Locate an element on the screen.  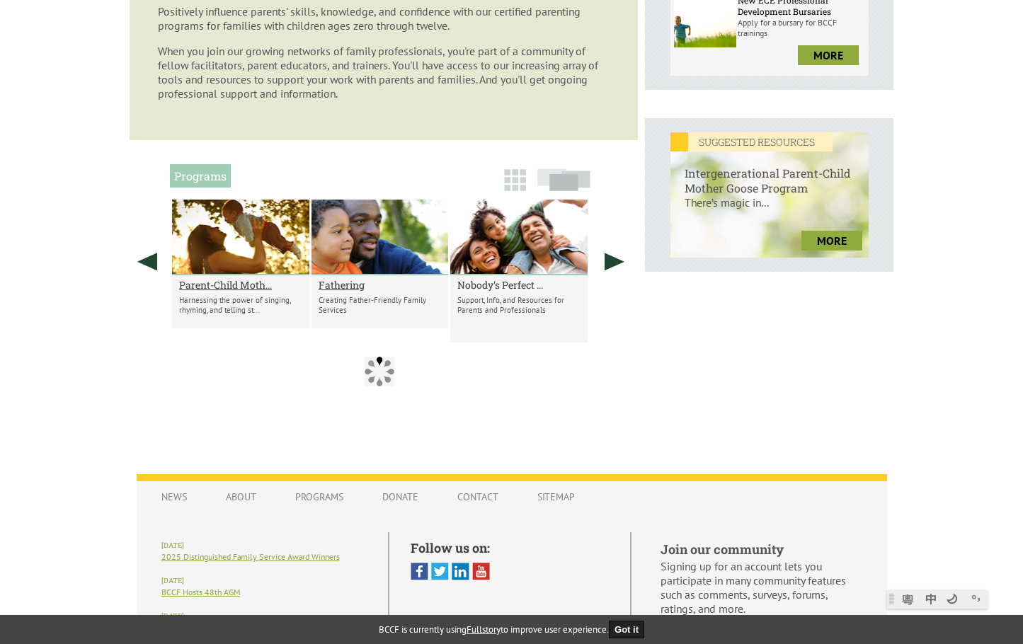
a: Slide View is located at coordinates (563, 187).